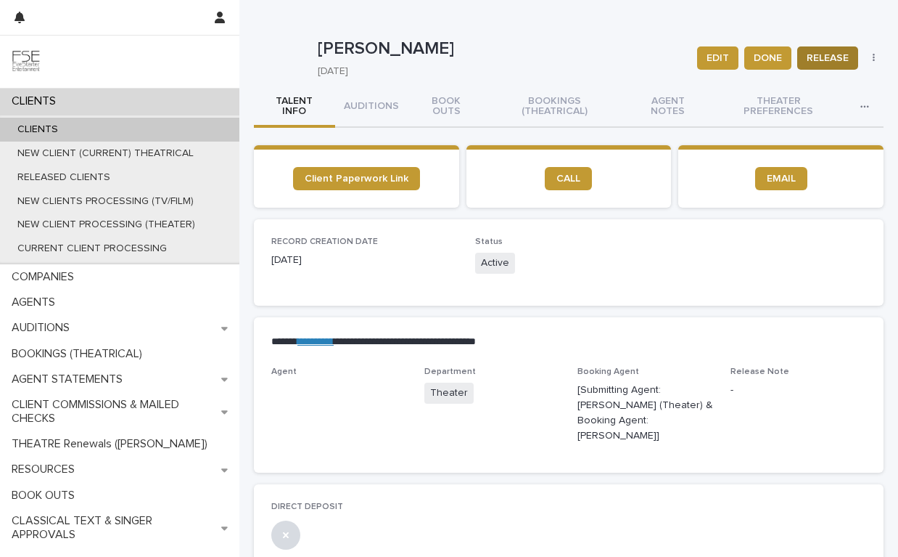  What do you see at coordinates (113, 411) in the screenshot?
I see `p: CLIENT COMMISSIONS & MAILED CHECKS` at bounding box center [113, 411].